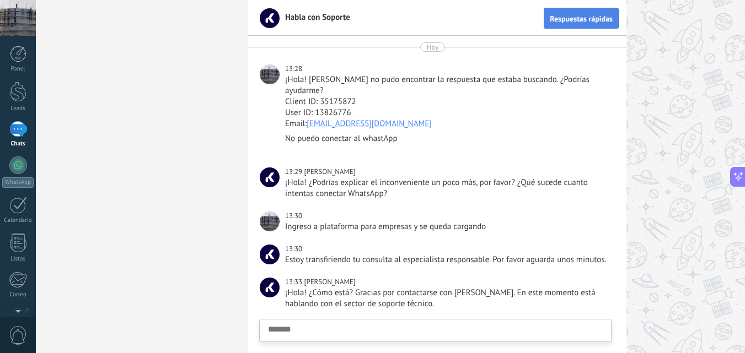 The image size is (745, 353). Describe the element at coordinates (18, 259) in the screenshot. I see `div: Listas` at that location.